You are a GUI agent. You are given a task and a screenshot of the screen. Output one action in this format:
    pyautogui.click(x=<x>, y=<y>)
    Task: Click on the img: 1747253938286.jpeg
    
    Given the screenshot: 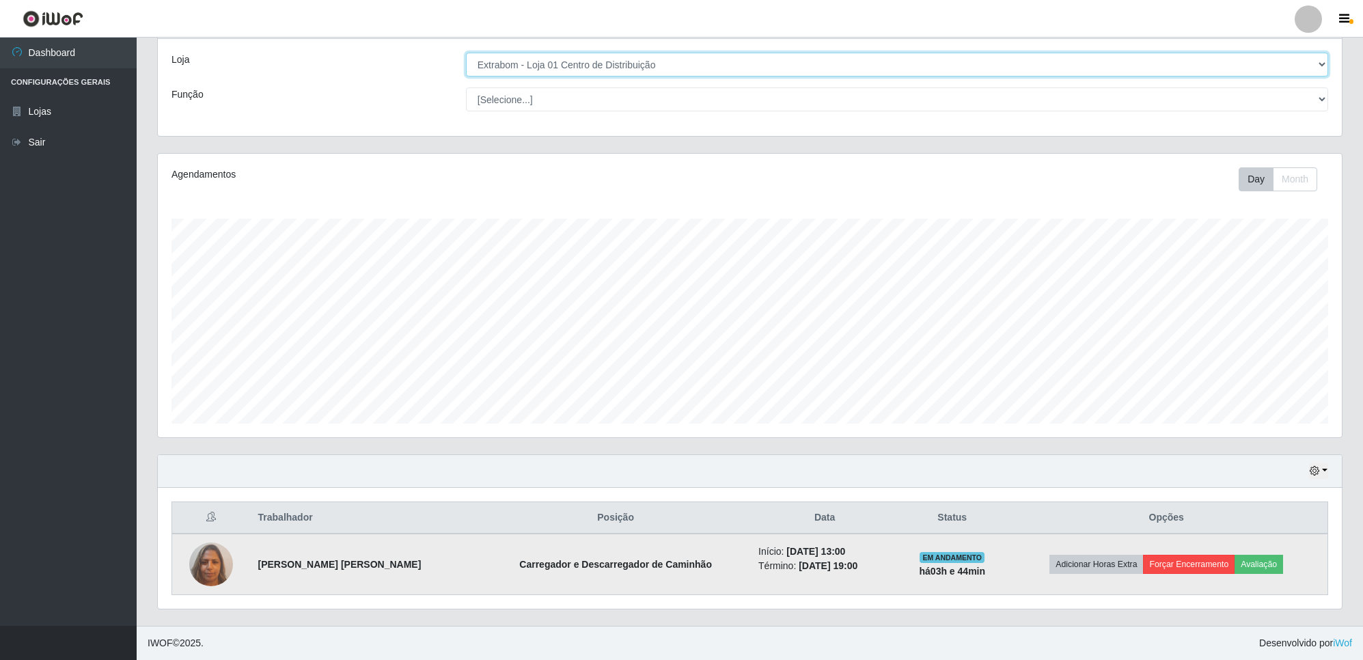 What is the action you would take?
    pyautogui.click(x=211, y=564)
    